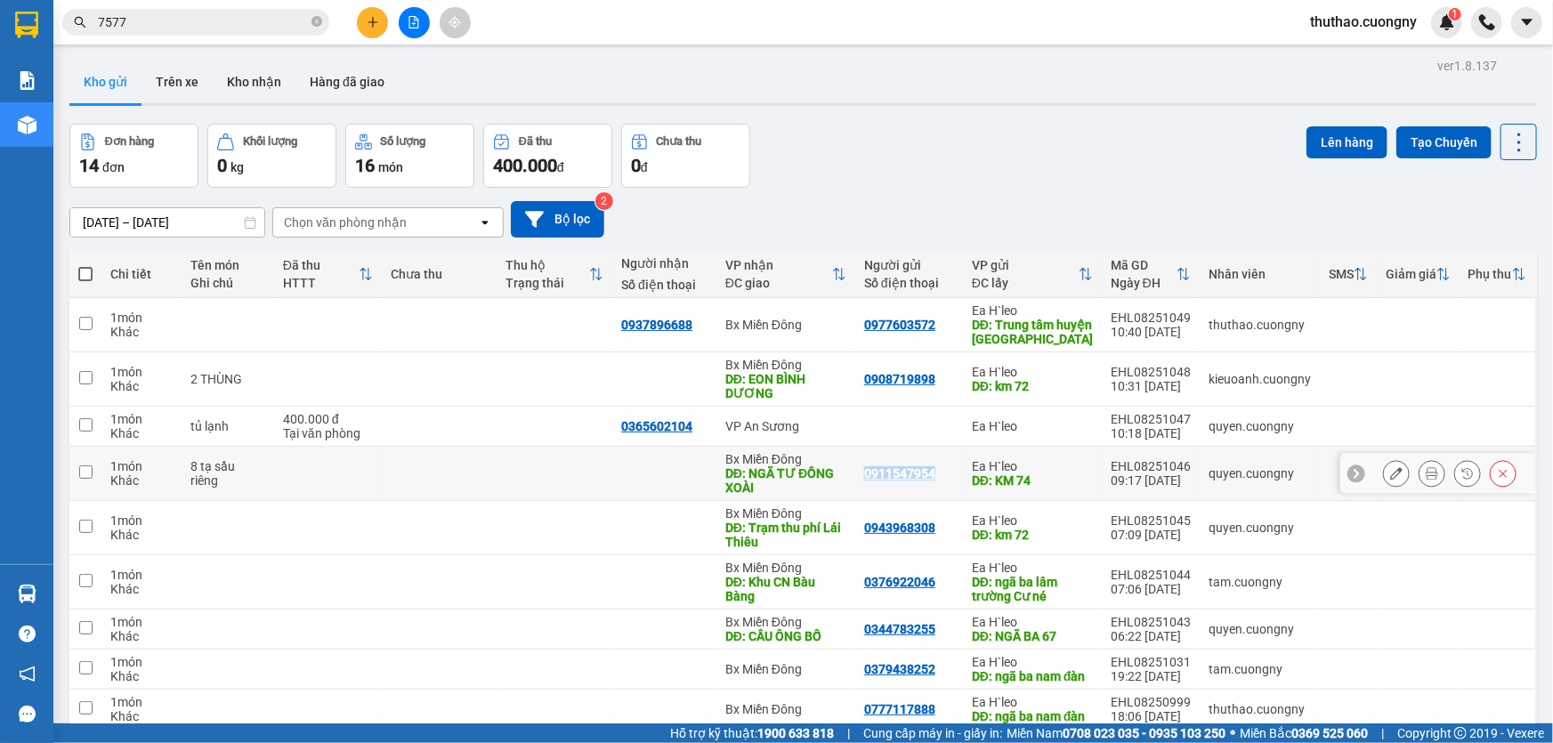 The image size is (1553, 743). What do you see at coordinates (177, 82) in the screenshot?
I see `button: Trên xe` at bounding box center [177, 82].